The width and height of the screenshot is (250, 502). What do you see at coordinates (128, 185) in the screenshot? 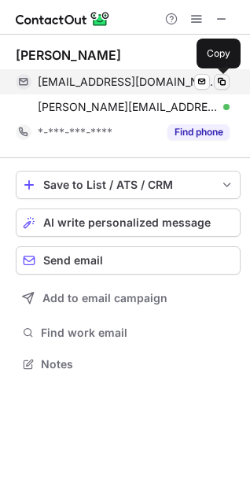
I see `button: save-profile-one-click` at bounding box center [128, 185].